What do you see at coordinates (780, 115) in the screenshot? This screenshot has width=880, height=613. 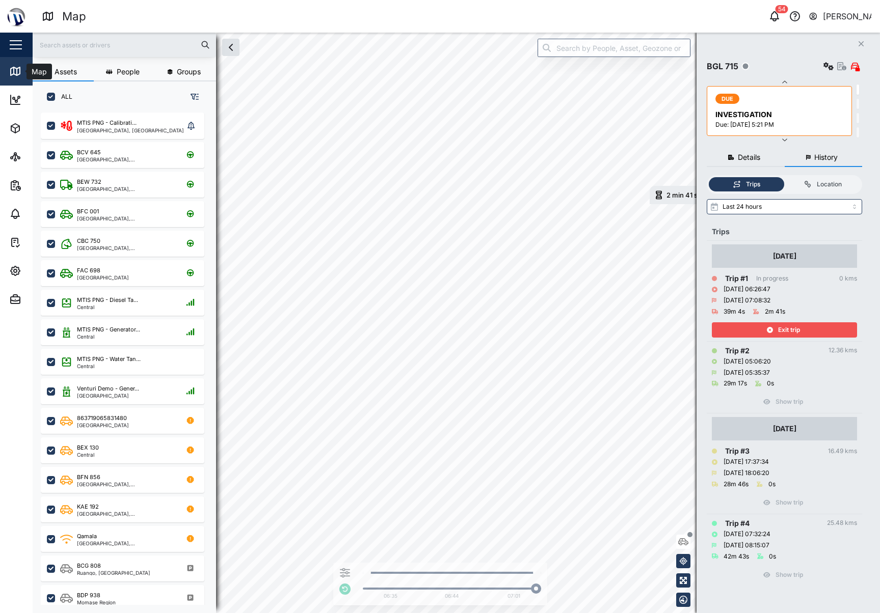 I see `div: INVESTIGATION` at bounding box center [780, 115].